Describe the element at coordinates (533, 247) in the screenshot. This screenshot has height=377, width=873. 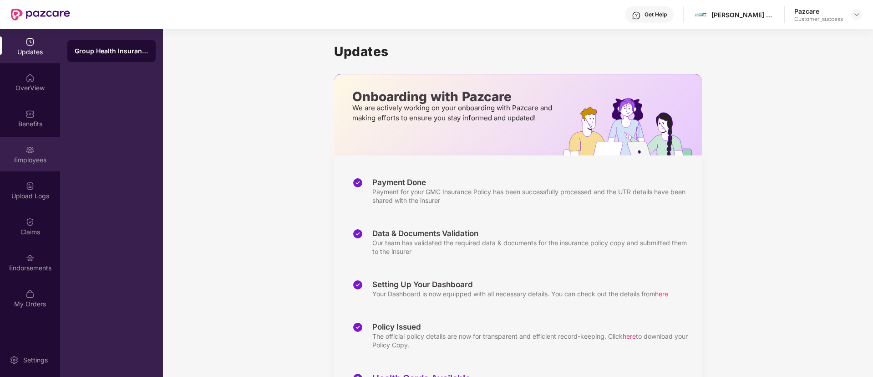
I see `div: Our team has validated the required data & documents for the insurance policy copy and submitted ...` at that location.